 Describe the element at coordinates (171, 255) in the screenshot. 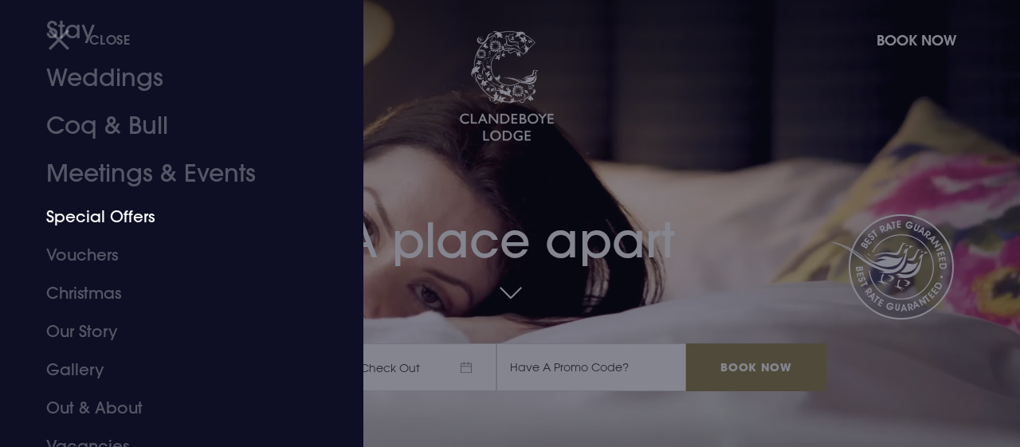

I see `a: Vouchers` at that location.